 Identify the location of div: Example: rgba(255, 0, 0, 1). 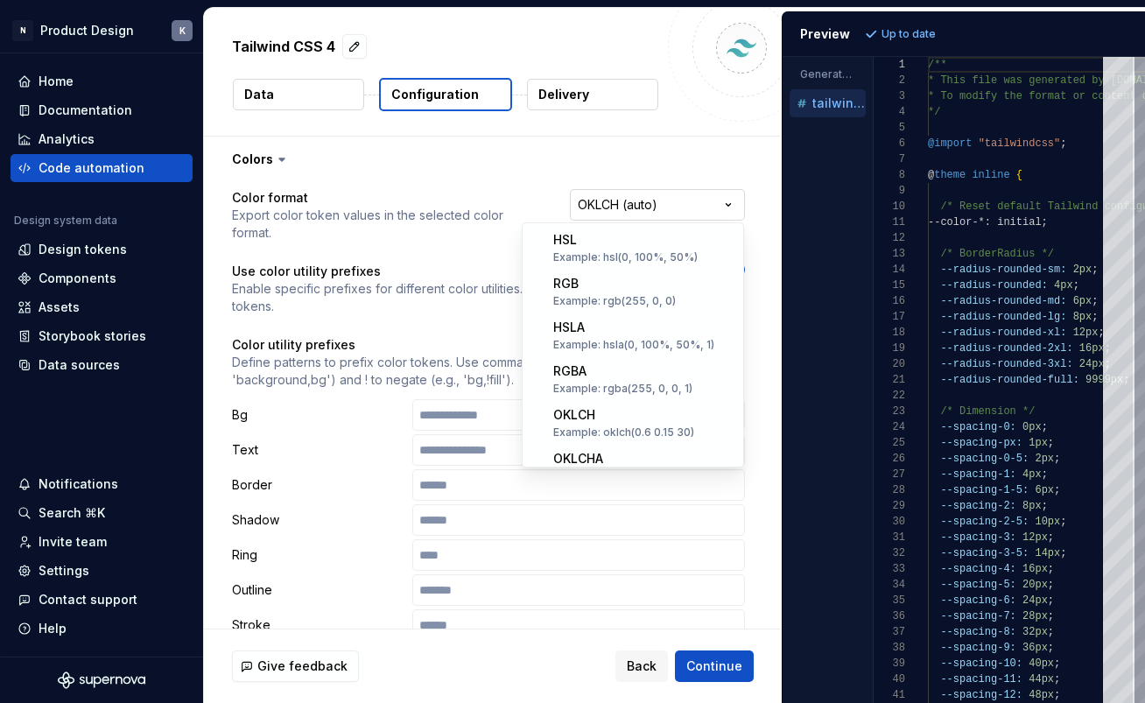
(623, 389).